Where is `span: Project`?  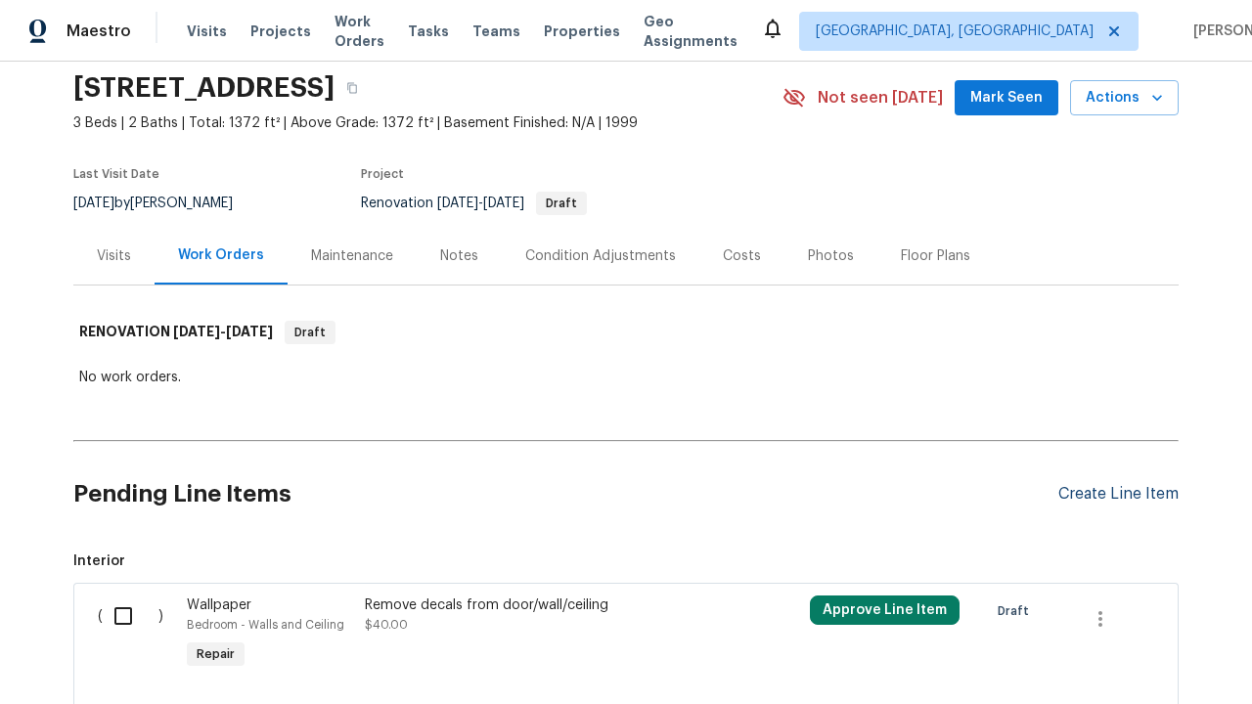
span: Project is located at coordinates (382, 174).